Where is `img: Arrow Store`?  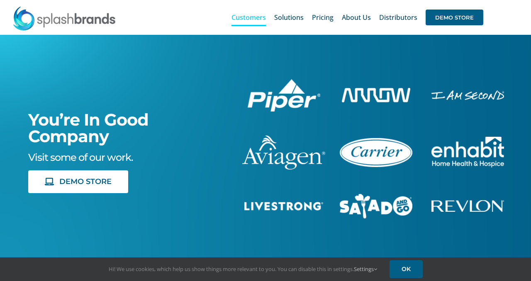 img: Arrow Store is located at coordinates (376, 95).